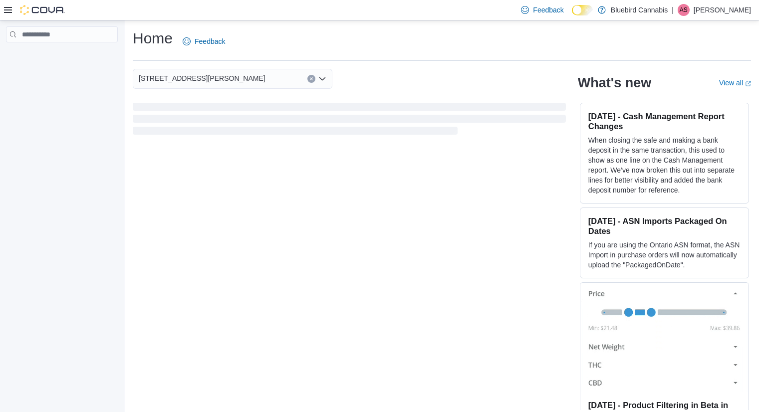  What do you see at coordinates (583, 10) in the screenshot?
I see `input: Dark Mode` at bounding box center [583, 10].